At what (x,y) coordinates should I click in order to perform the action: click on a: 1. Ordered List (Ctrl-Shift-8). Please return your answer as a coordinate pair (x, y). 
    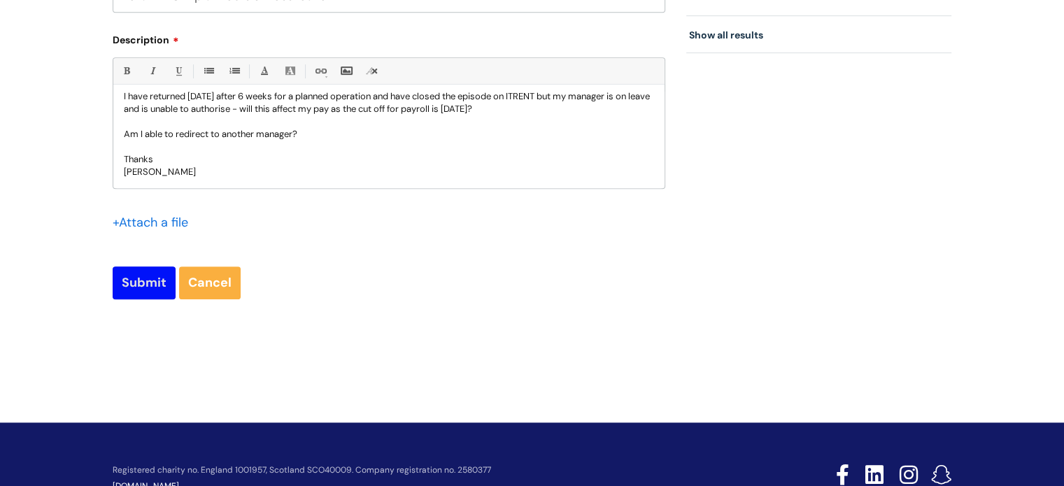
    Looking at the image, I should click on (234, 71).